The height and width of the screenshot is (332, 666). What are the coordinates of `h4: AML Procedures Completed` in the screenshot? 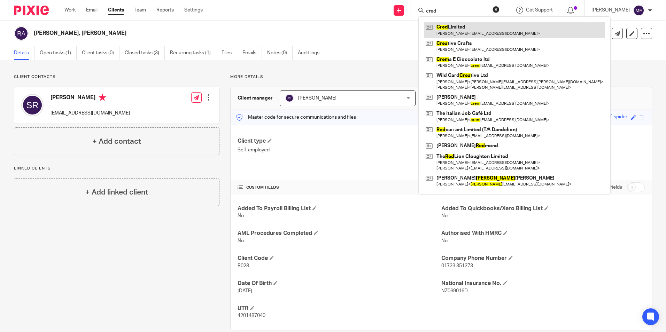 It's located at (339, 233).